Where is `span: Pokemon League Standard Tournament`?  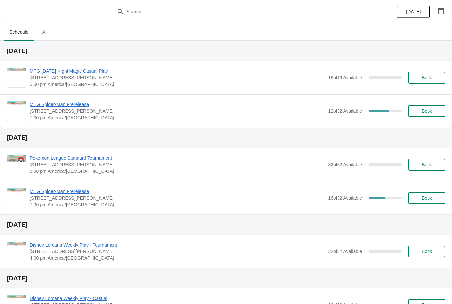
span: Pokemon League Standard Tournament is located at coordinates (177, 158).